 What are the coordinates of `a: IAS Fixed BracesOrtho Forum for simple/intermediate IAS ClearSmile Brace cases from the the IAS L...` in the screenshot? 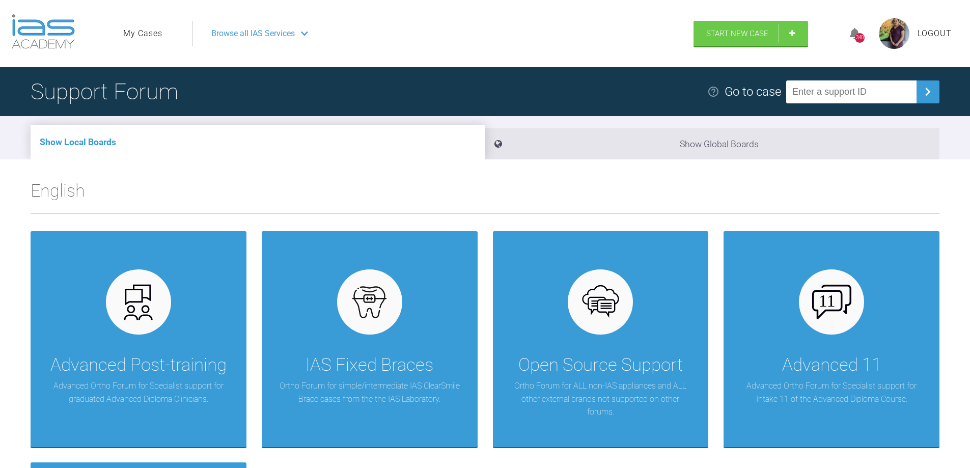 It's located at (370, 339).